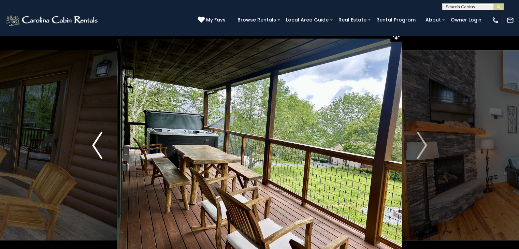 The image size is (519, 249). I want to click on a: Owner Login, so click(466, 20).